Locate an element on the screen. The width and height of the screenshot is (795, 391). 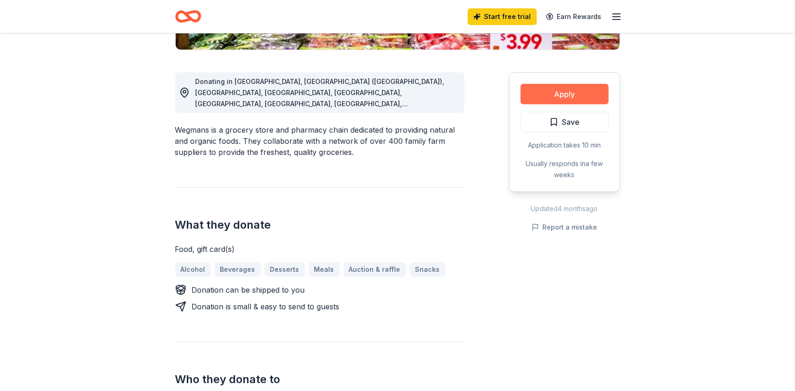
div: Updated 4 months ago is located at coordinates (565, 209).